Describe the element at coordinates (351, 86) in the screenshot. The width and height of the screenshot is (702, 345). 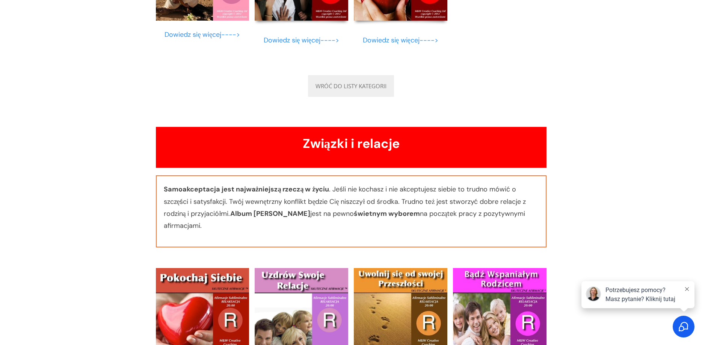
I see `a: WRÓĆ DO LISTY KATEGORII` at that location.